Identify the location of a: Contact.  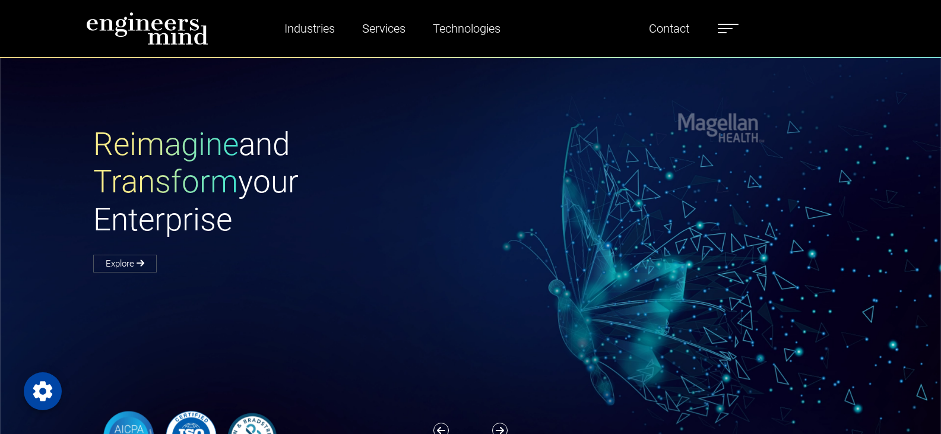
(669, 28).